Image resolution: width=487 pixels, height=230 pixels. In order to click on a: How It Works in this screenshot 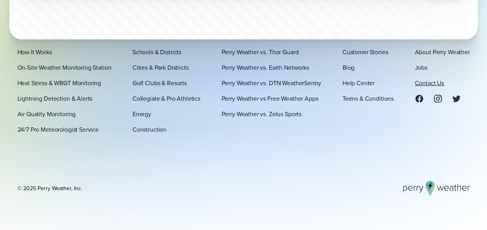, I will do `click(34, 52)`.